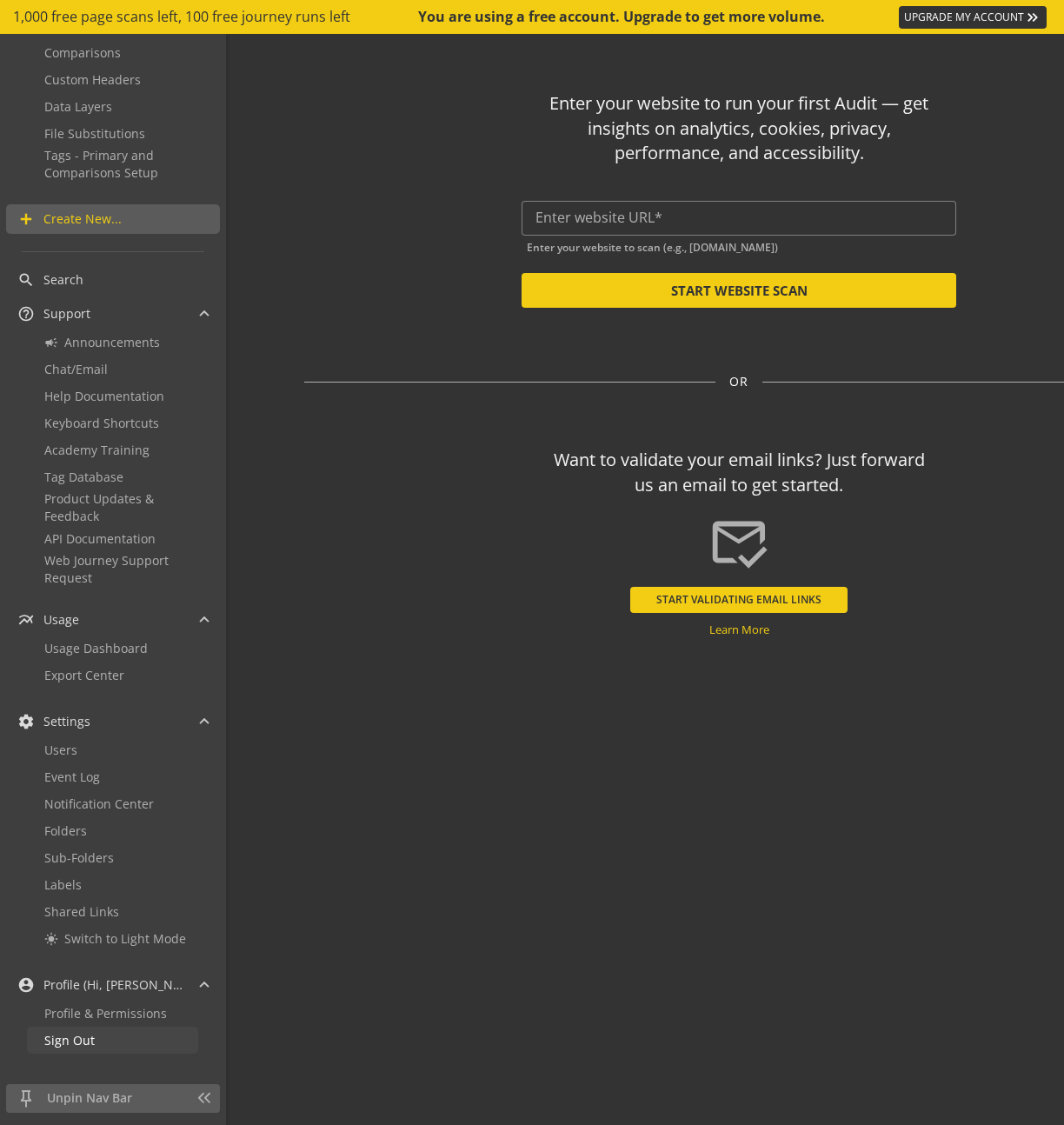 This screenshot has width=1064, height=1125. What do you see at coordinates (83, 52) in the screenshot?
I see `span: Comparisons` at bounding box center [83, 52].